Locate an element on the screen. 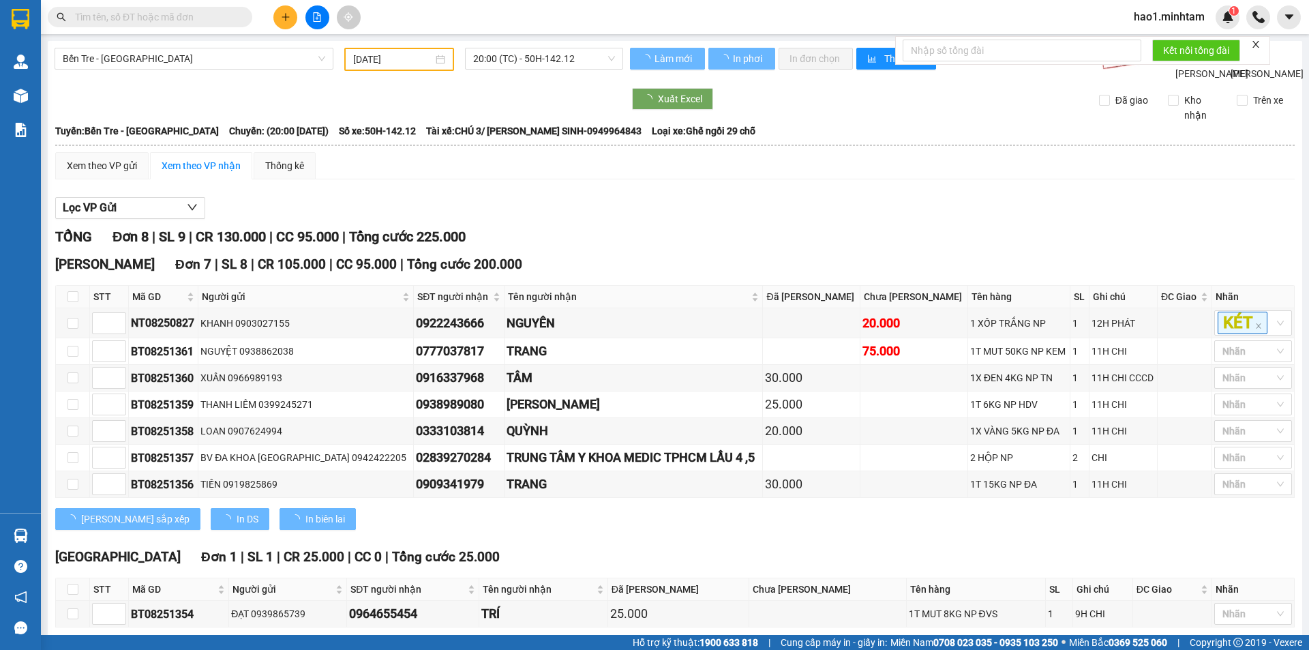 Image resolution: width=1309 pixels, height=650 pixels. div: BT08251354 is located at coordinates (179, 614).